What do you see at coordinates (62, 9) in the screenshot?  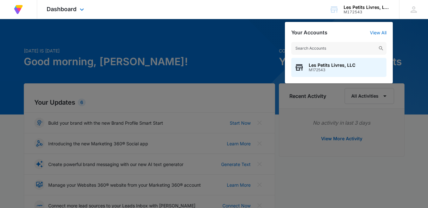 I see `span: Dashboard` at bounding box center [62, 9].